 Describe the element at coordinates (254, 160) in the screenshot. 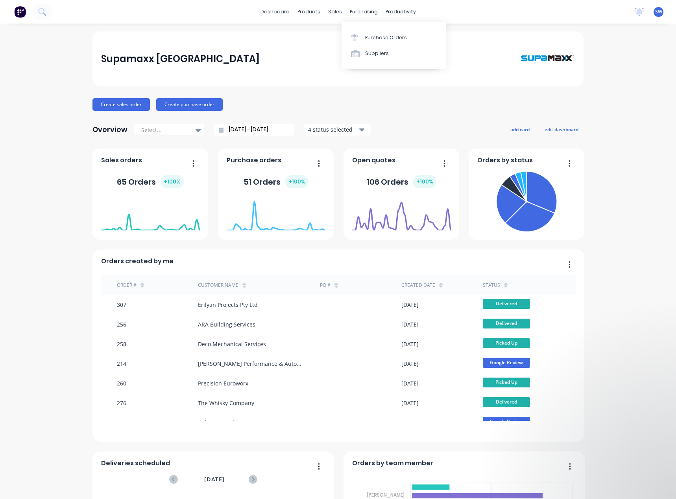

I see `span: Purchase orders` at that location.